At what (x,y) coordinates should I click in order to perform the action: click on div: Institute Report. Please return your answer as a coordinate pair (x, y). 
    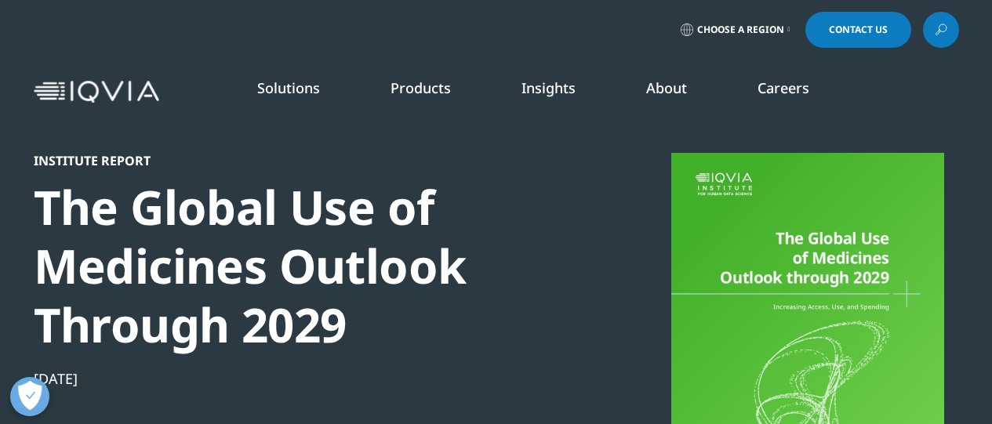
    Looking at the image, I should click on (303, 161).